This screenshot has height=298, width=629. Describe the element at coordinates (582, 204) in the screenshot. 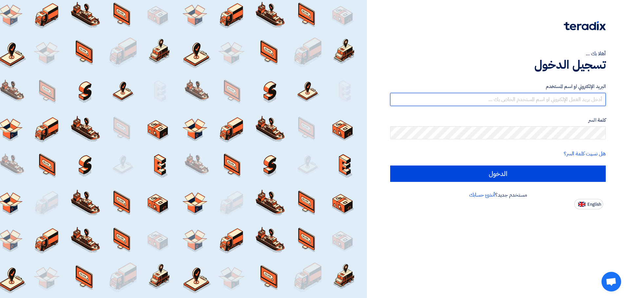

I see `img: en-US.png` at that location.